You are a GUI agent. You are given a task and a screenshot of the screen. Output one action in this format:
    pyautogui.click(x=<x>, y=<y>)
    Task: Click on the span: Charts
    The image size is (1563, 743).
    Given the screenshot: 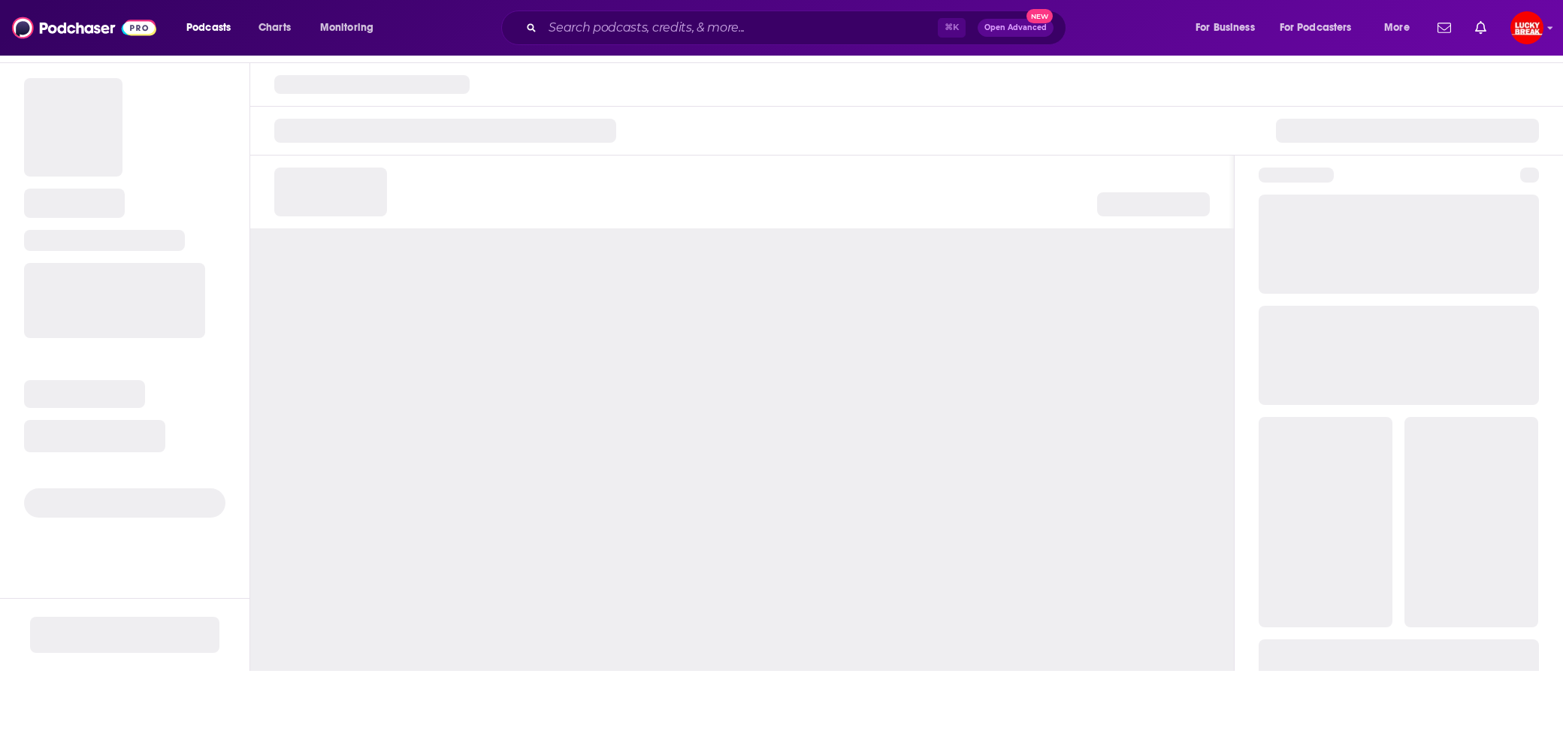 What is the action you would take?
    pyautogui.click(x=274, y=28)
    